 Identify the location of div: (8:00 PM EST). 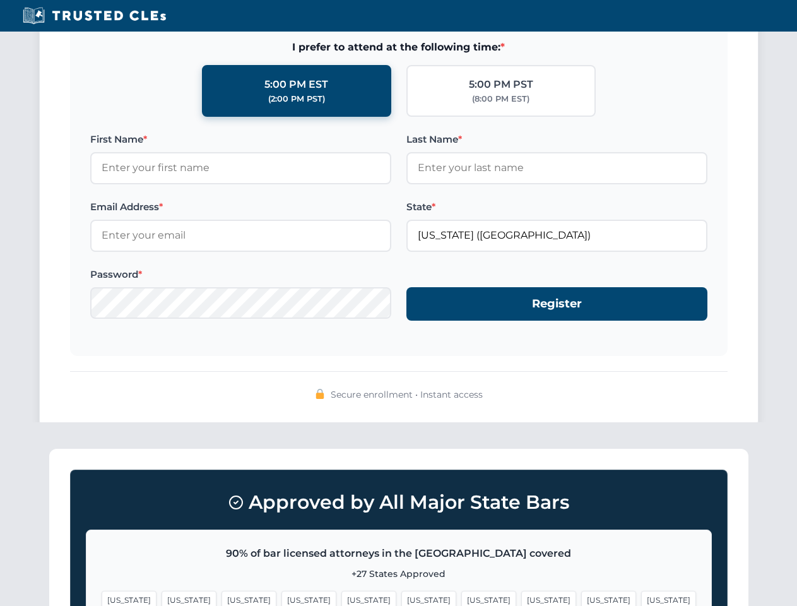
(501, 99).